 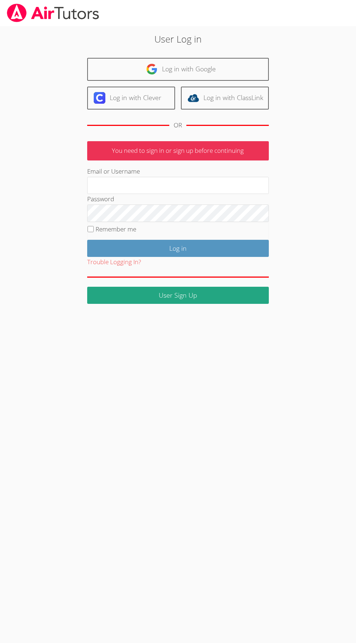 I want to click on input: Log in, so click(x=178, y=248).